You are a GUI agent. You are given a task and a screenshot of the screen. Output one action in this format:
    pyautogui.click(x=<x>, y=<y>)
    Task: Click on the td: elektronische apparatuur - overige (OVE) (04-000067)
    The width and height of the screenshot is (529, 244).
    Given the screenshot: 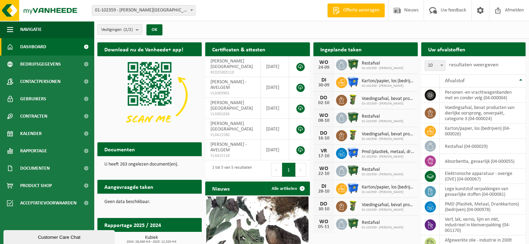 What is the action you would take?
    pyautogui.click(x=482, y=177)
    